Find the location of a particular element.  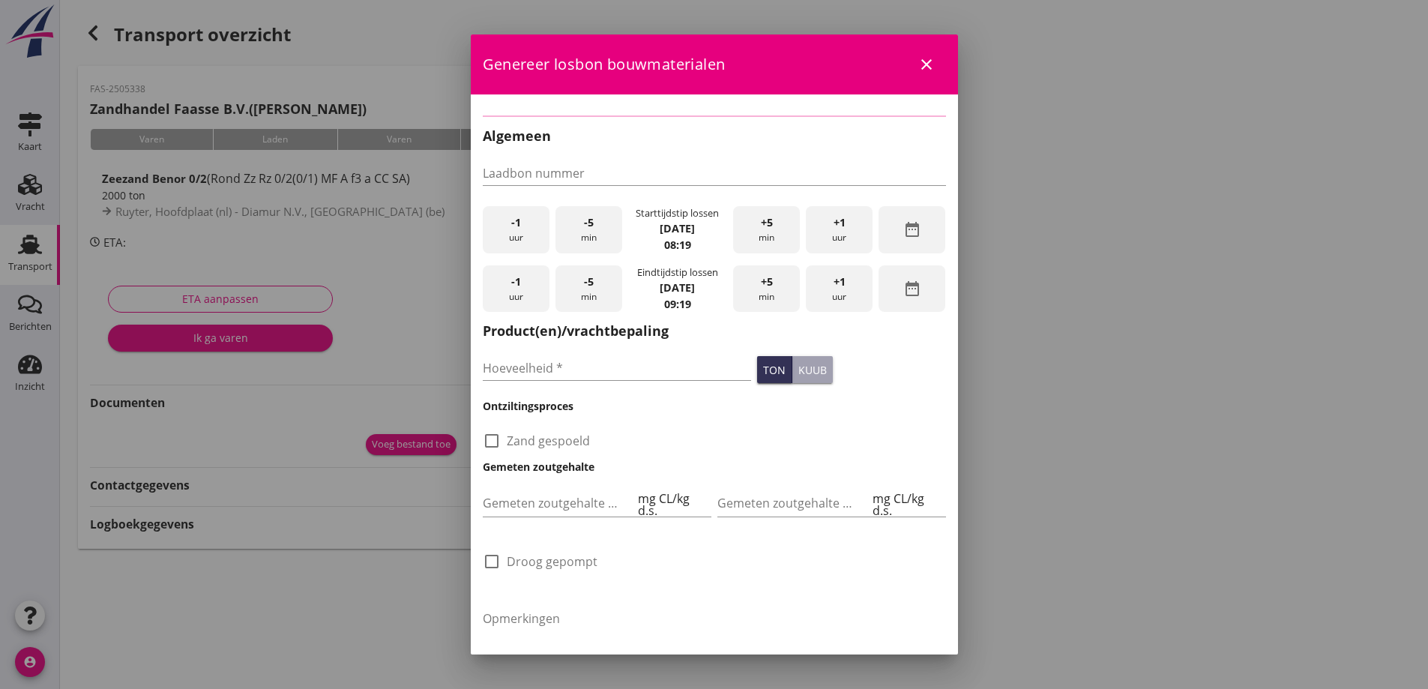

h2: Algemeen is located at coordinates (715, 136).